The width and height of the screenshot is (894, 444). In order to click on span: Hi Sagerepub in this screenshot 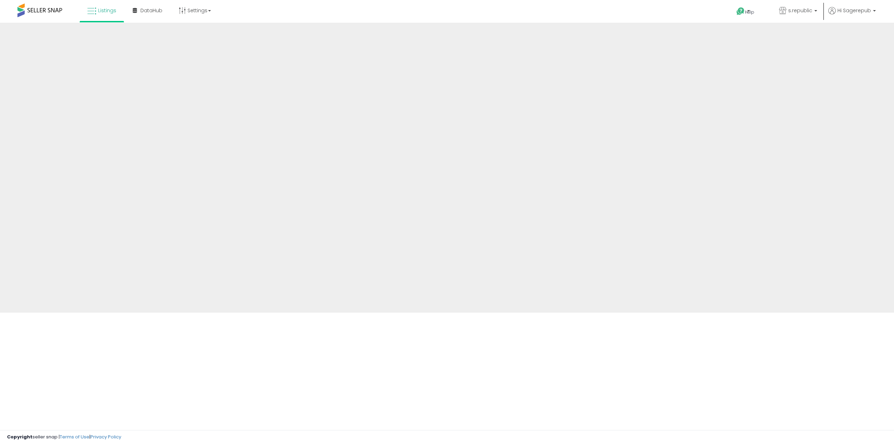, I will do `click(854, 10)`.